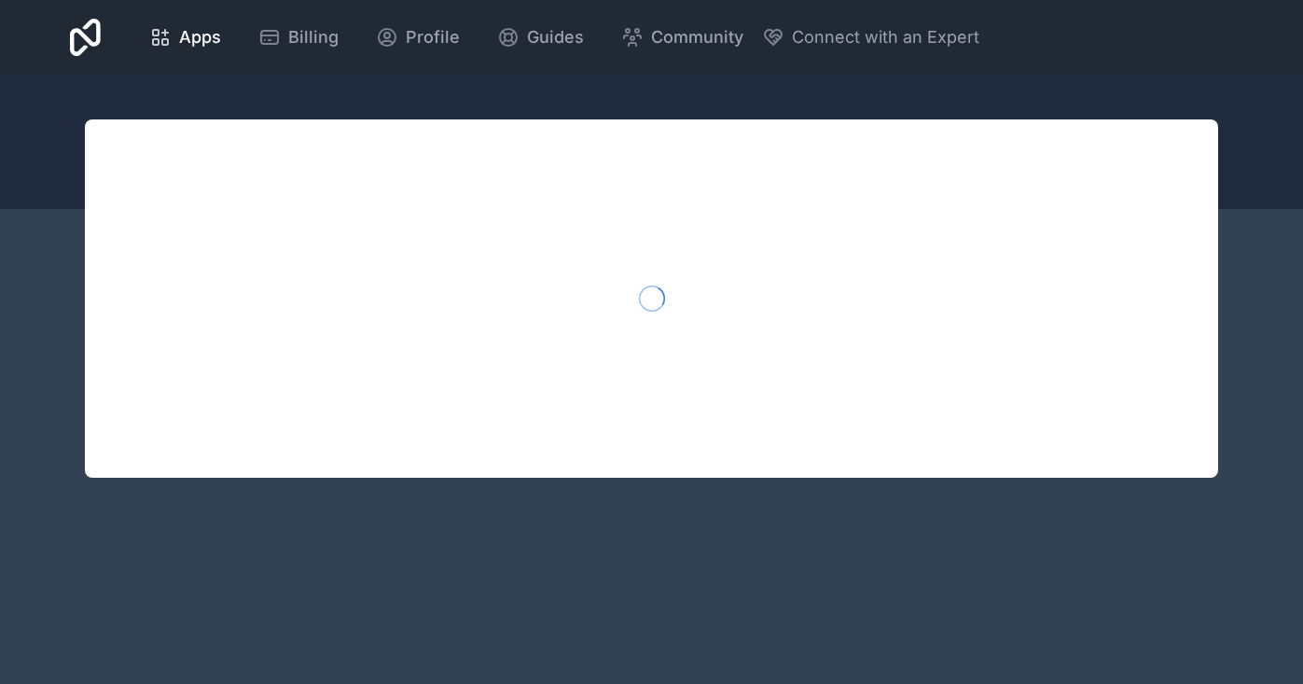 Image resolution: width=1303 pixels, height=684 pixels. I want to click on span: Apps, so click(200, 37).